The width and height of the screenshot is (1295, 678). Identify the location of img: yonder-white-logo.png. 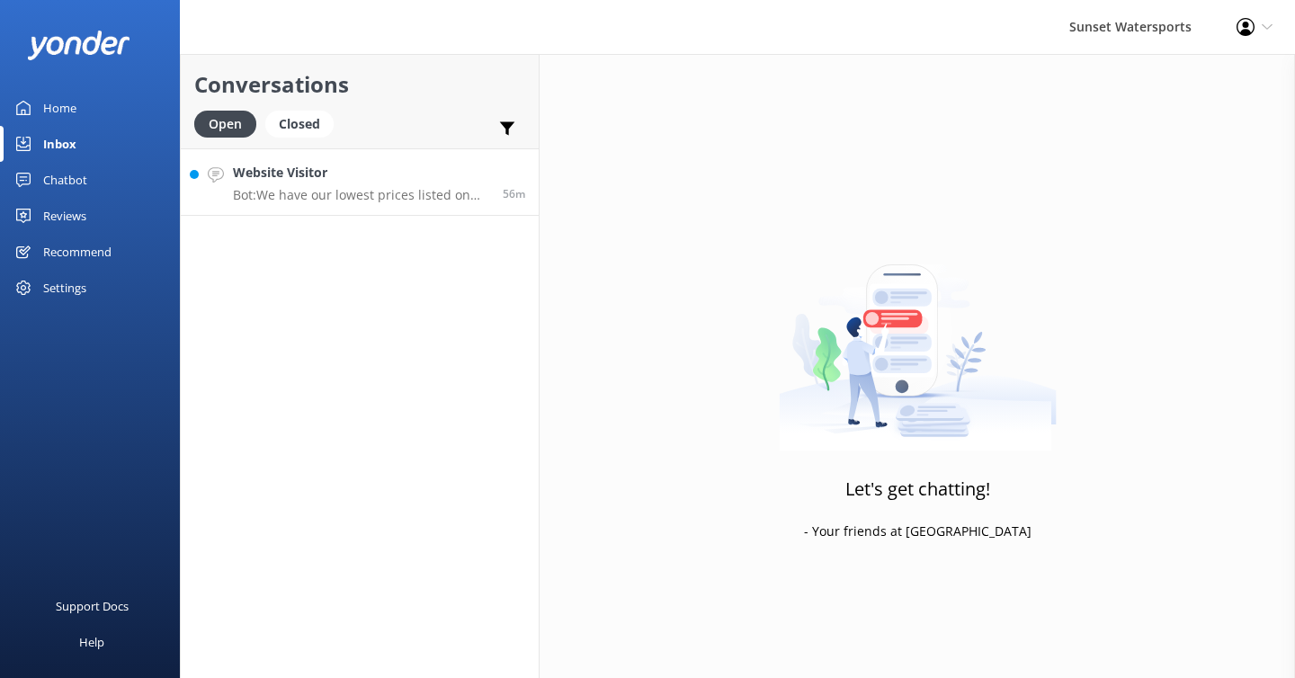
(78, 45).